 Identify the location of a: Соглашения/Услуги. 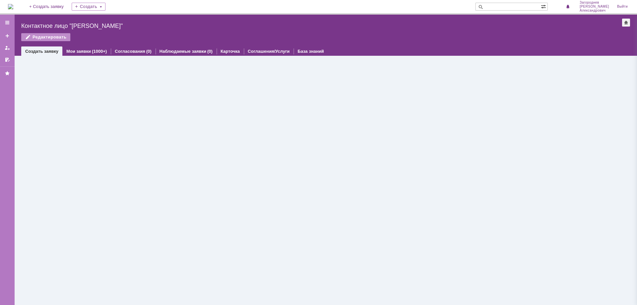
(269, 51).